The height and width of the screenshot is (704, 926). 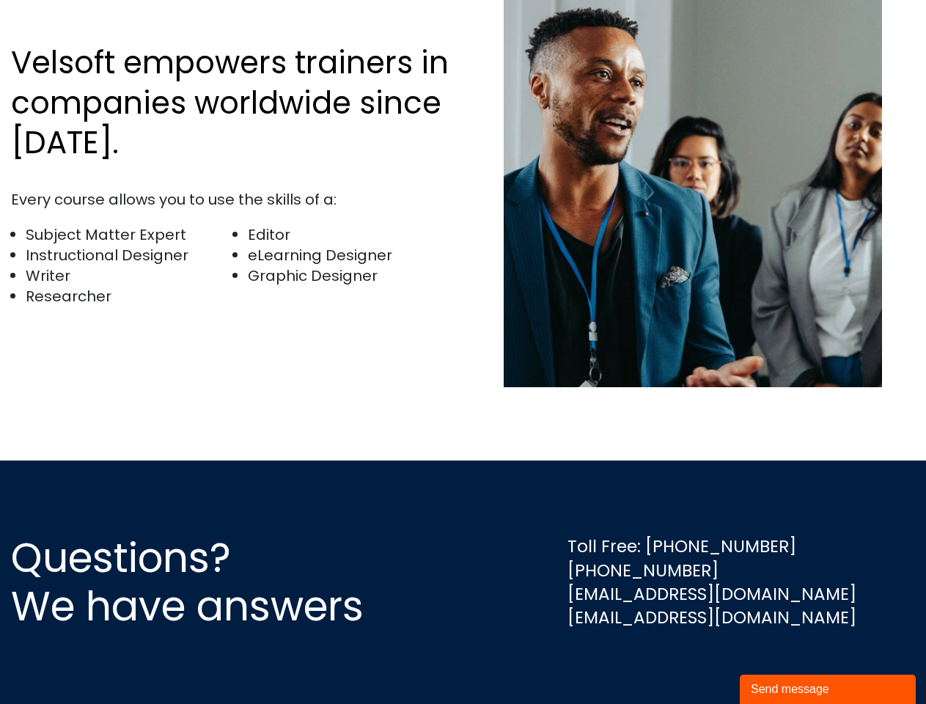 What do you see at coordinates (351, 255) in the screenshot?
I see `li: eLearning Designer` at bounding box center [351, 255].